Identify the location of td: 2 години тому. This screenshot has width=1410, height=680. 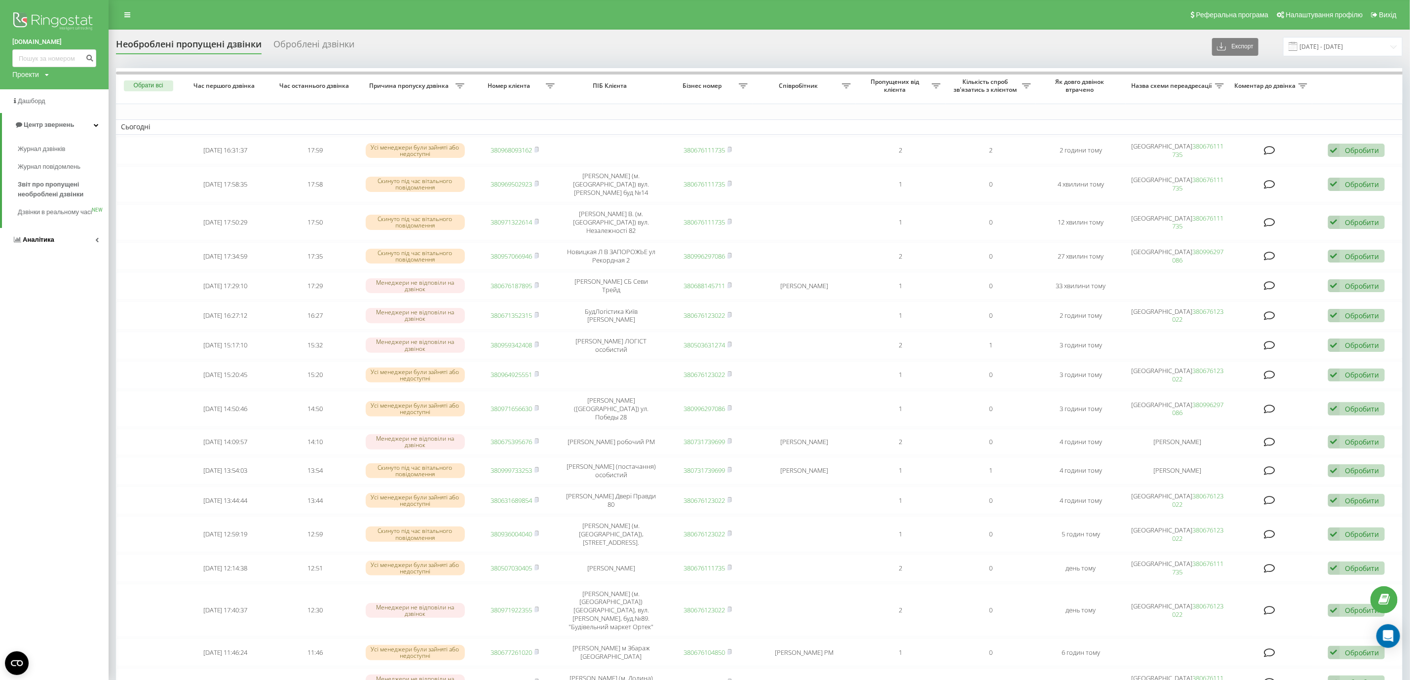
(1081, 315).